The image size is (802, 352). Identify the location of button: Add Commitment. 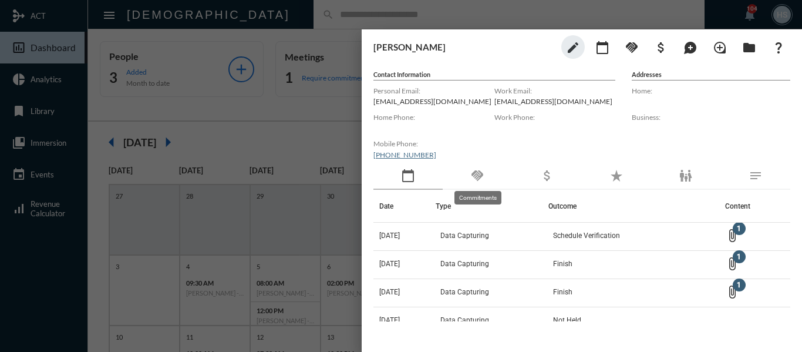
(632, 47).